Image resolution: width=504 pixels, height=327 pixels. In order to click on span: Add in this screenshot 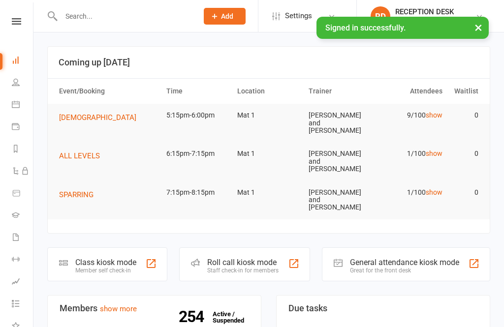, I will do `click(227, 16)`.